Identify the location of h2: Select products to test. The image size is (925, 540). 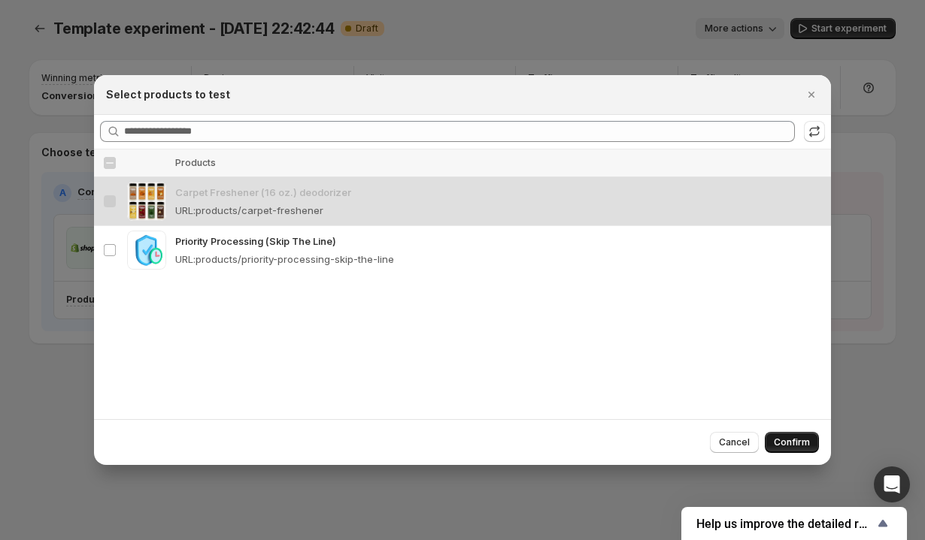
(168, 95).